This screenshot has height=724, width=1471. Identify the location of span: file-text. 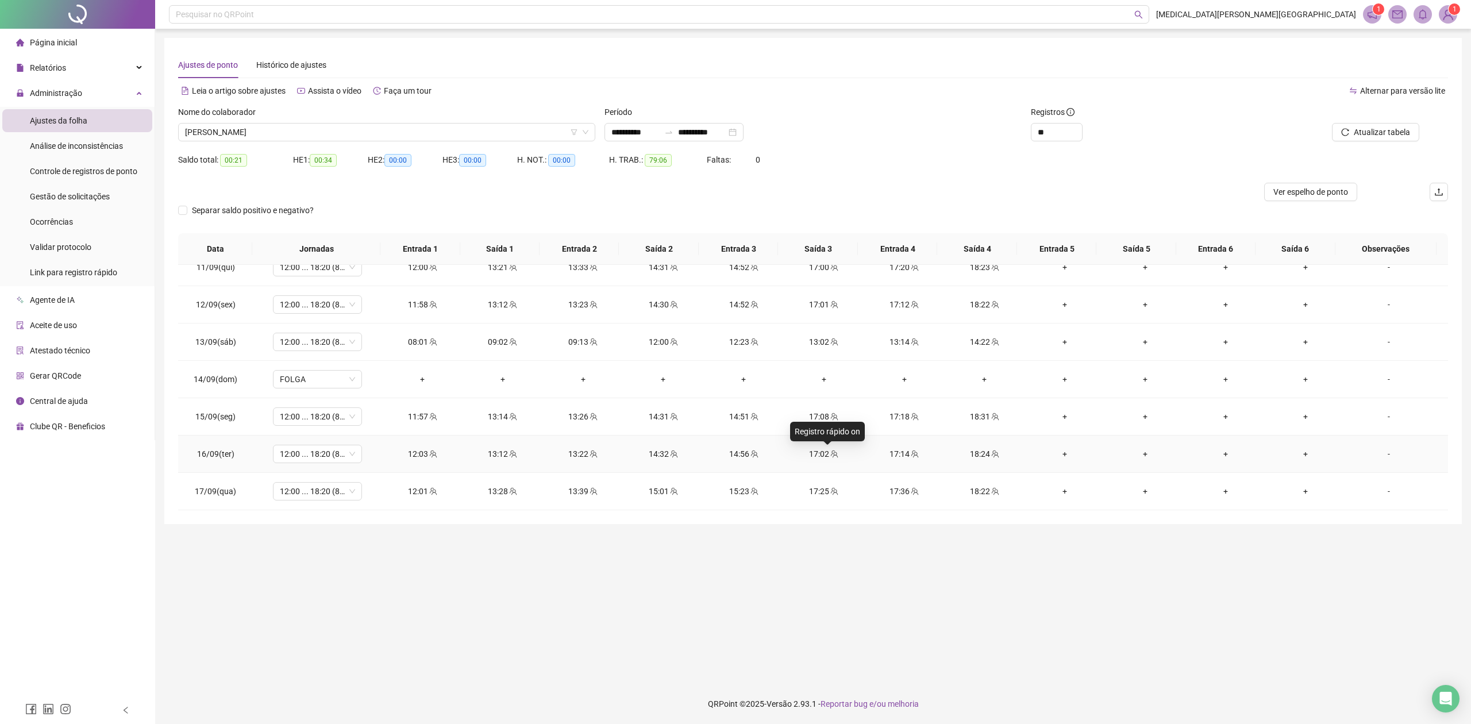
(185, 91).